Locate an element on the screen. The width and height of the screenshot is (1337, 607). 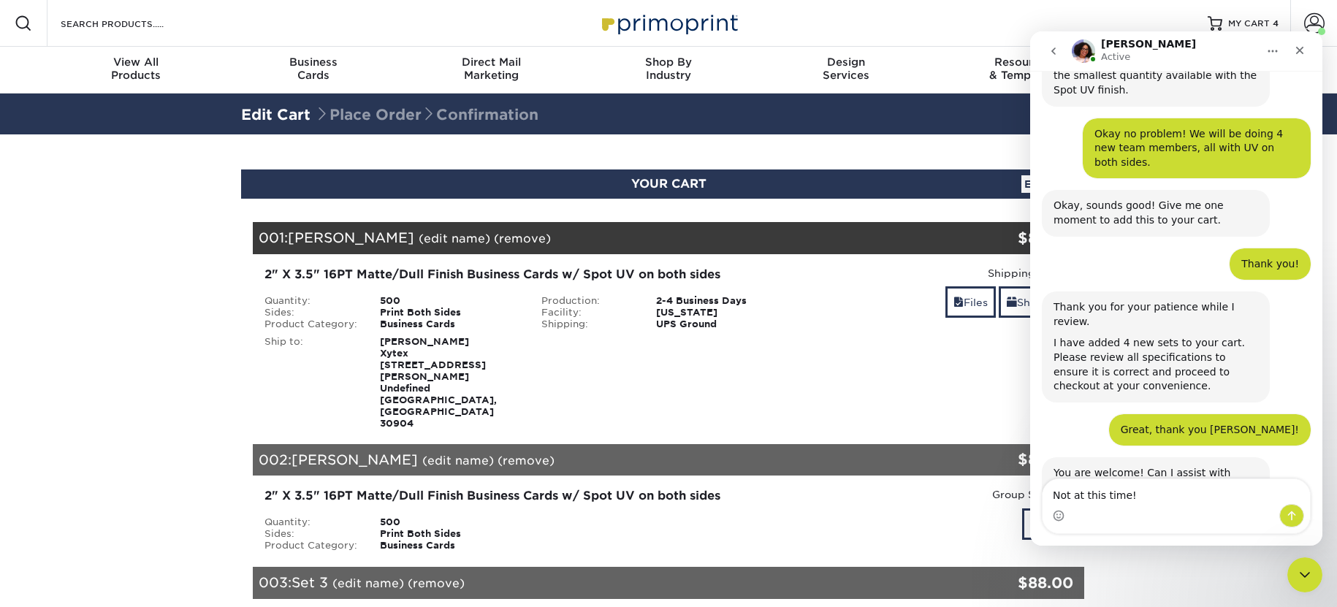
a: Edit Cart is located at coordinates (275, 115).